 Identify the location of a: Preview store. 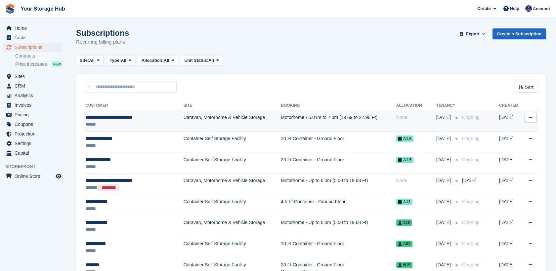
(59, 176).